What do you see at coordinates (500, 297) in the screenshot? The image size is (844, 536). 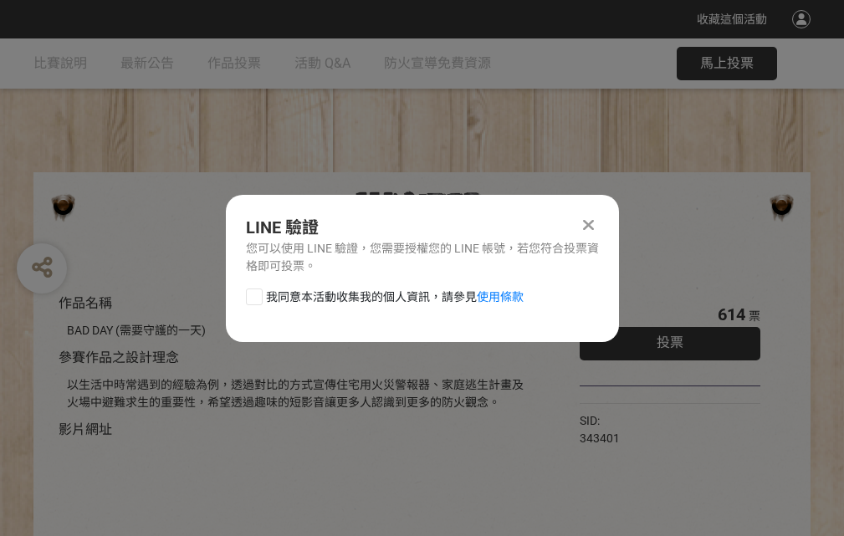 I see `a: 使用條款` at bounding box center [500, 297].